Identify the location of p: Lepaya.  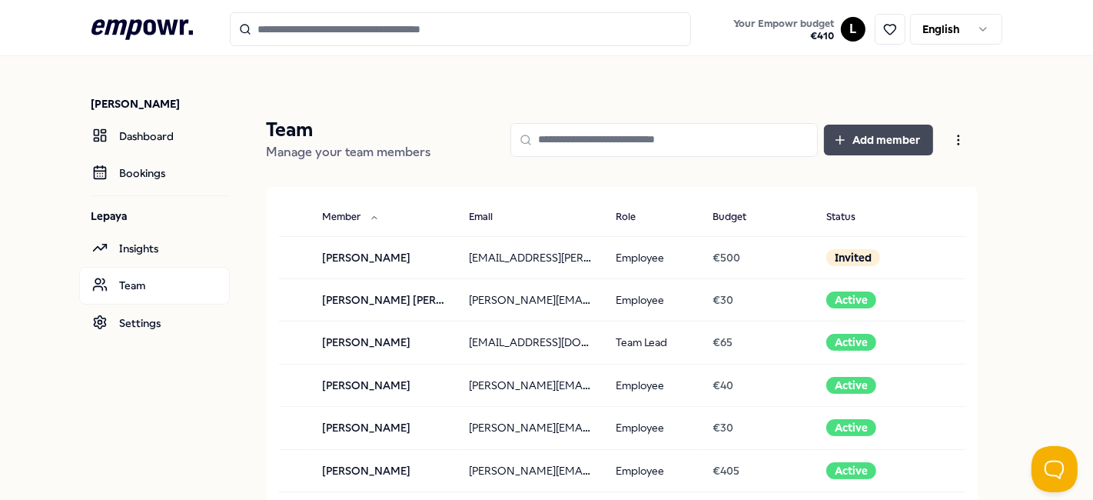
(161, 216).